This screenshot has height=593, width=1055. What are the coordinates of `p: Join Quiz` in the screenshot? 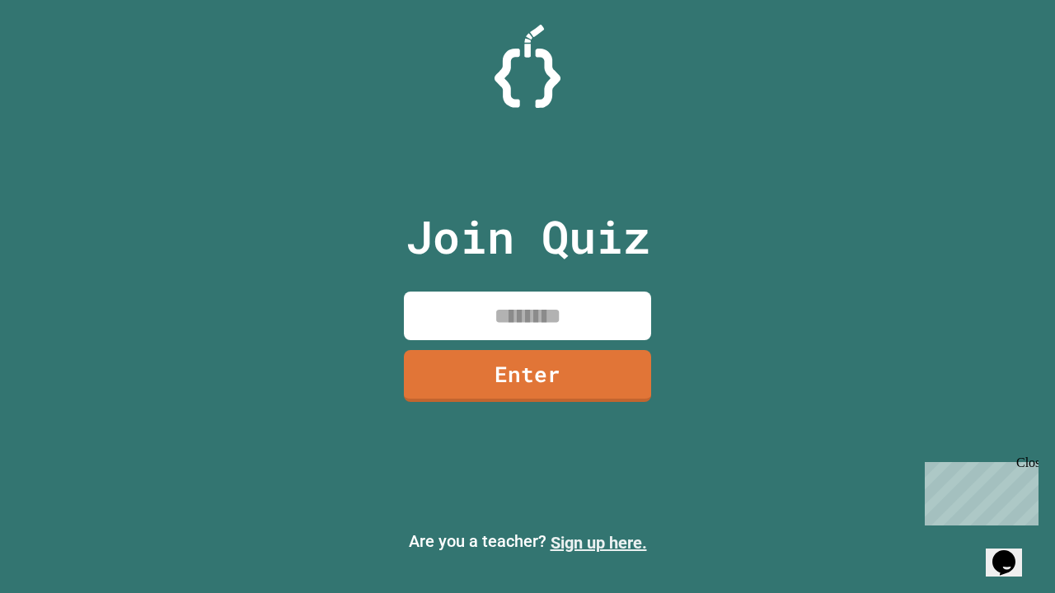 It's located at (528, 237).